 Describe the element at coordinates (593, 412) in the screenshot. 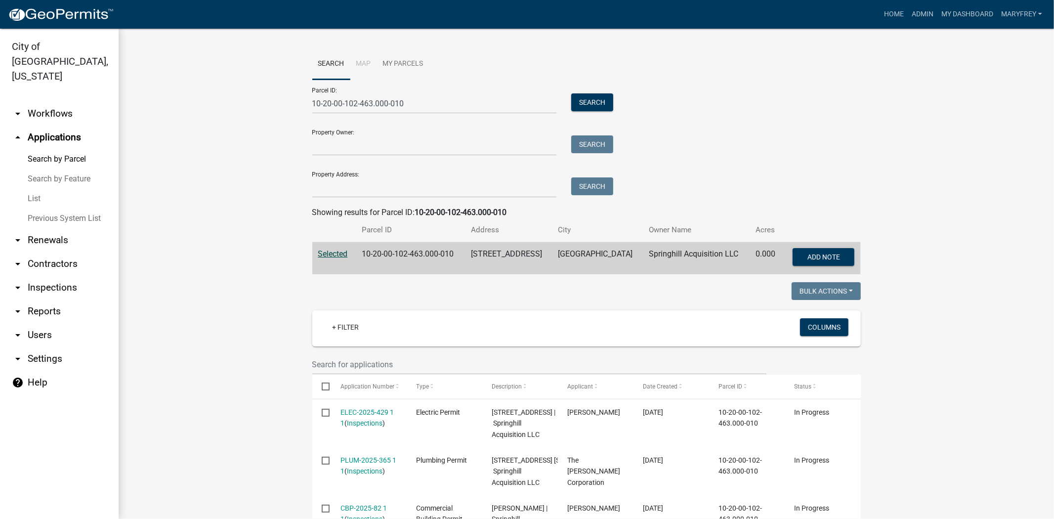

I see `span: Tricia Yates` at that location.